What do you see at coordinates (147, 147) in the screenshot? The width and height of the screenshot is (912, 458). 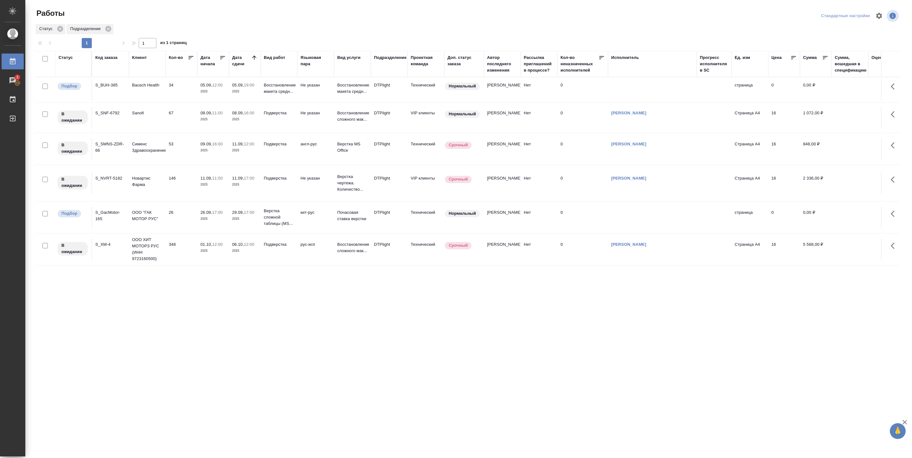 I see `p: Сименс Здравоохранение` at bounding box center [147, 147].